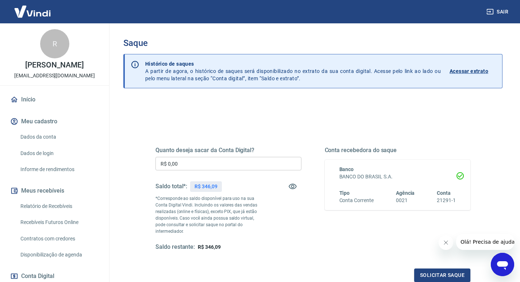 This screenshot has height=282, width=520. Describe the element at coordinates (59, 239) in the screenshot. I see `a: Contratos com credores` at that location.